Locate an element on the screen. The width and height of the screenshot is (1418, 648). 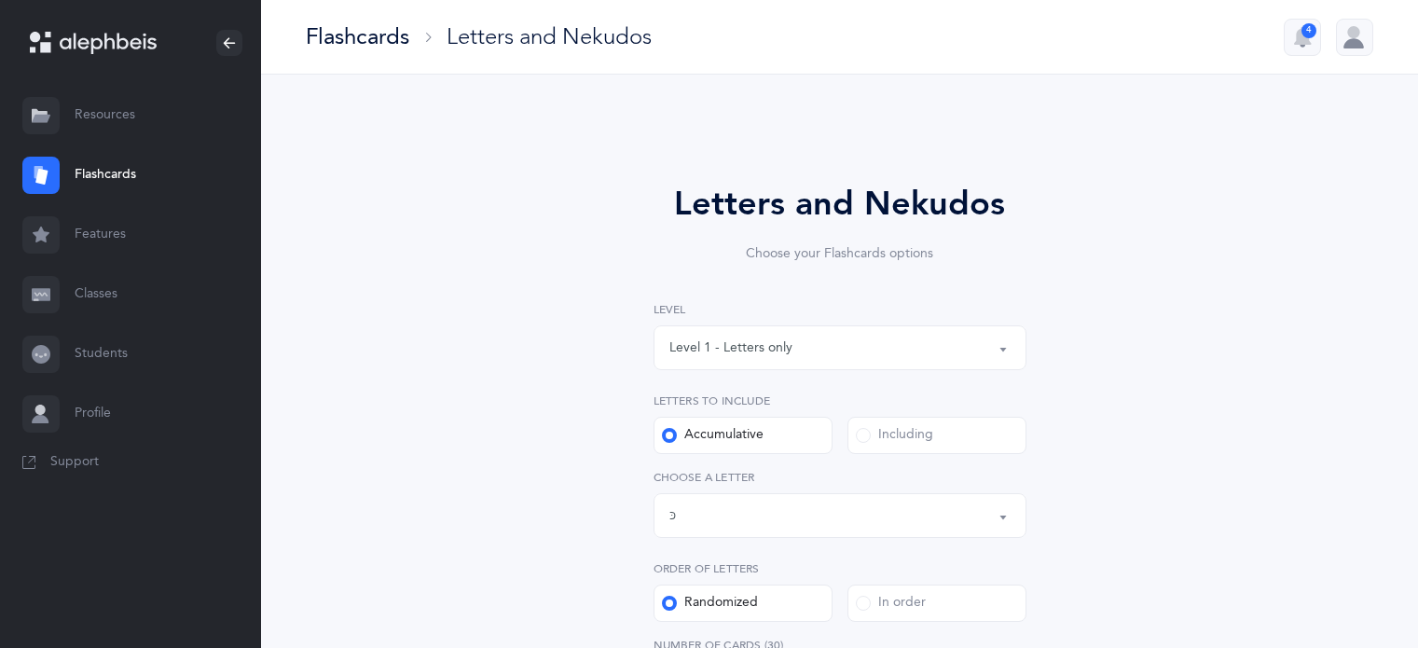
span: Support is located at coordinates (75, 463).